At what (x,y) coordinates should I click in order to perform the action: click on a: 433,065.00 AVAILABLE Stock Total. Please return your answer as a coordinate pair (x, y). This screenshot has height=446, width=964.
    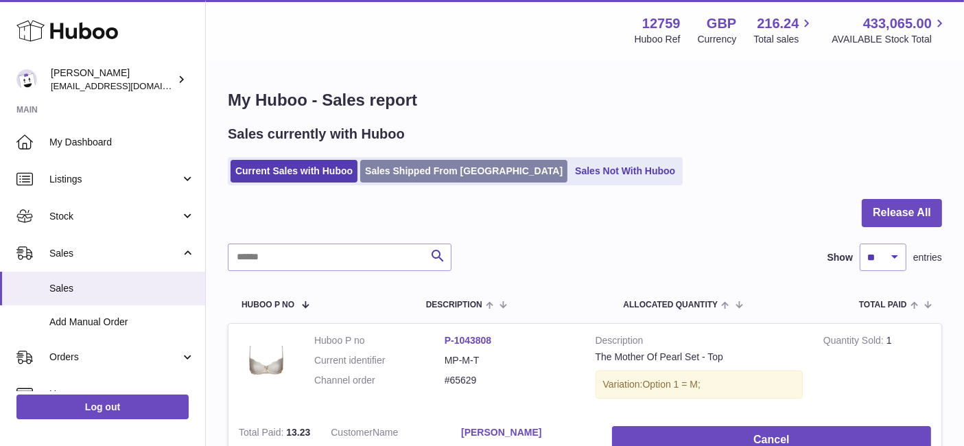
    Looking at the image, I should click on (889, 30).